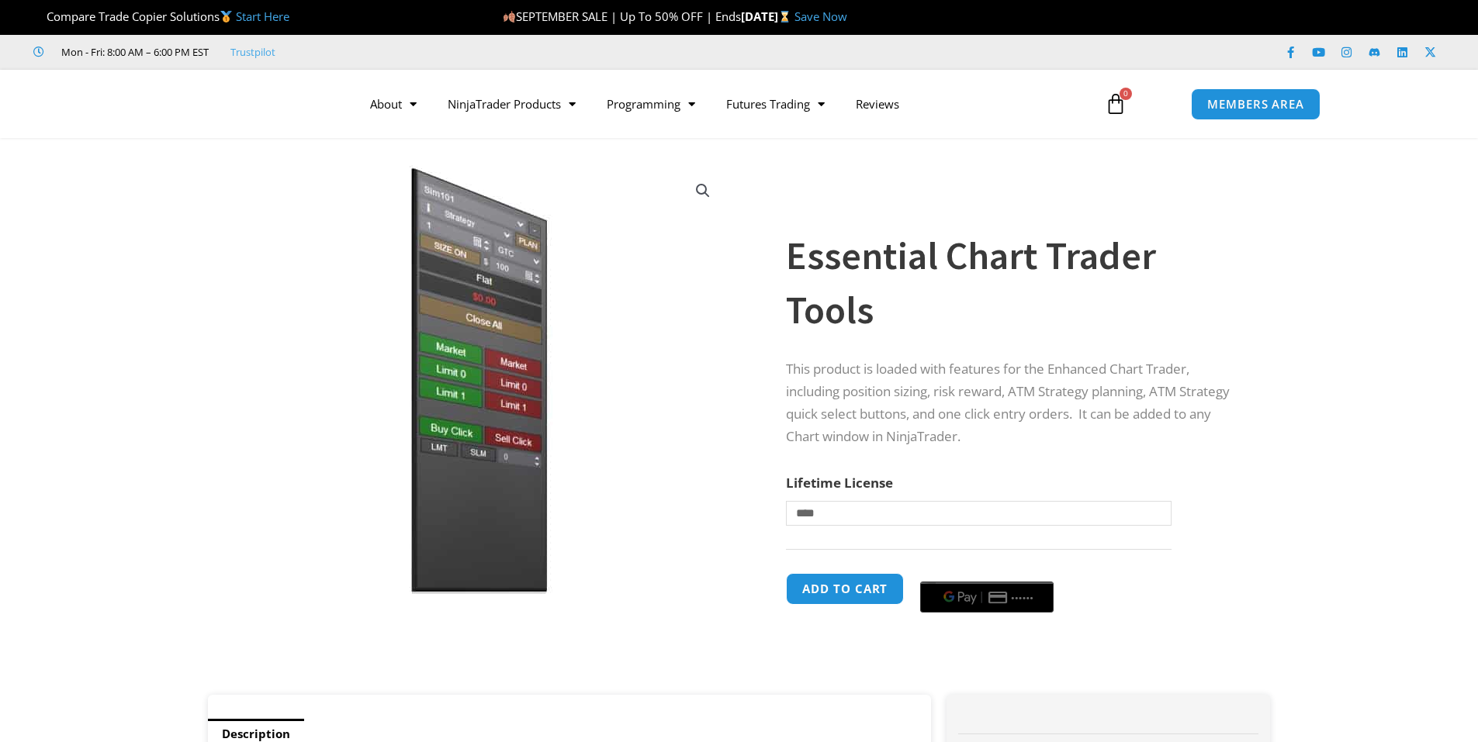 This screenshot has height=742, width=1478. Describe the element at coordinates (821, 16) in the screenshot. I see `a: Save Now` at that location.